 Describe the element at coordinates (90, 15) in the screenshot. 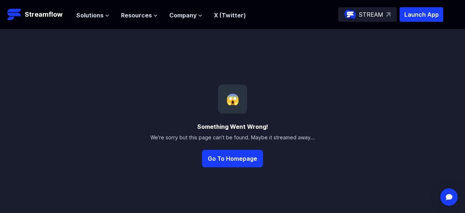

I see `span: Solutions` at that location.